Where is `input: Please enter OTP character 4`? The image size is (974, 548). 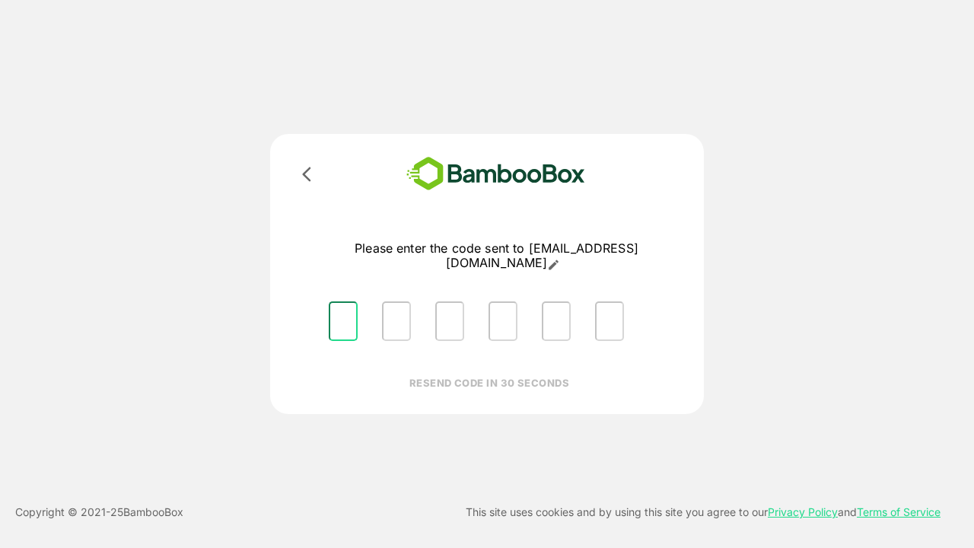
input: Please enter OTP character 4 is located at coordinates (503, 321).